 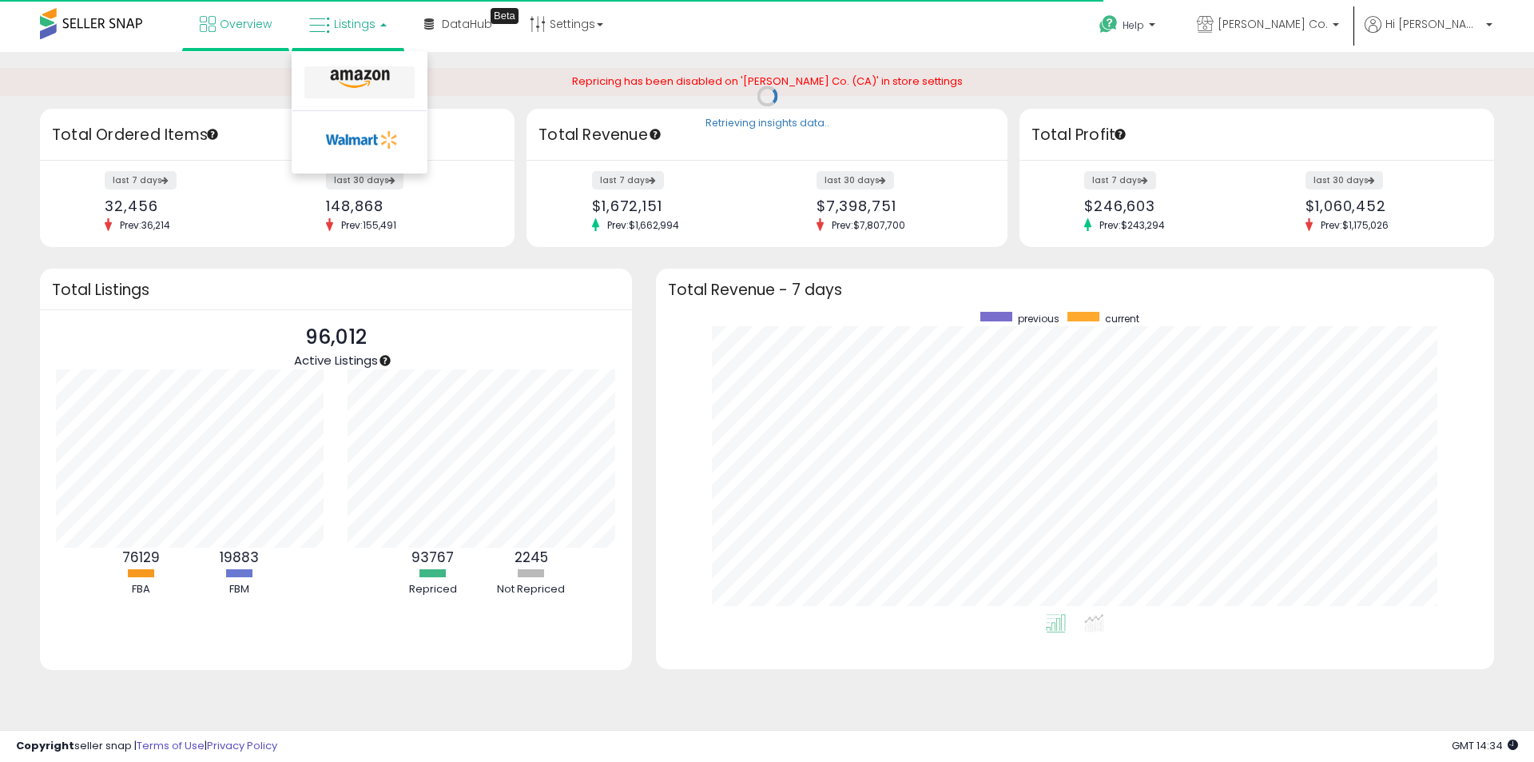 What do you see at coordinates (239, 589) in the screenshot?
I see `div: FBM` at bounding box center [239, 589].